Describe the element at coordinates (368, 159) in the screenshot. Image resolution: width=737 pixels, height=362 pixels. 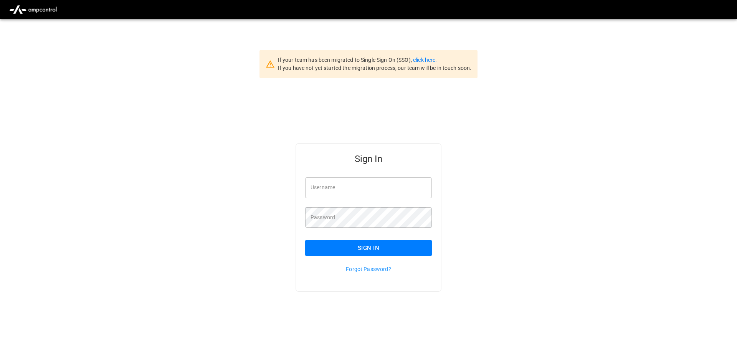
I see `h5: Sign In` at that location.